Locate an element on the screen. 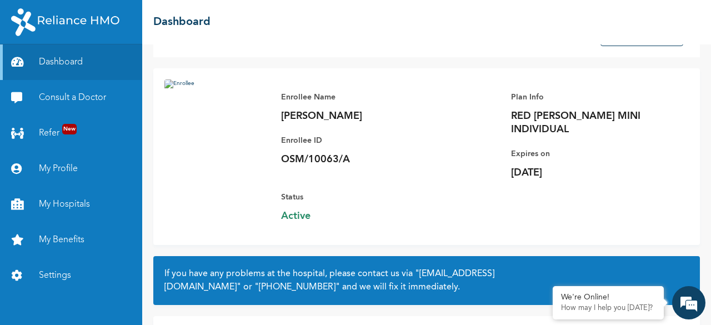 The width and height of the screenshot is (711, 325). img: Enrollee is located at coordinates (217, 146).